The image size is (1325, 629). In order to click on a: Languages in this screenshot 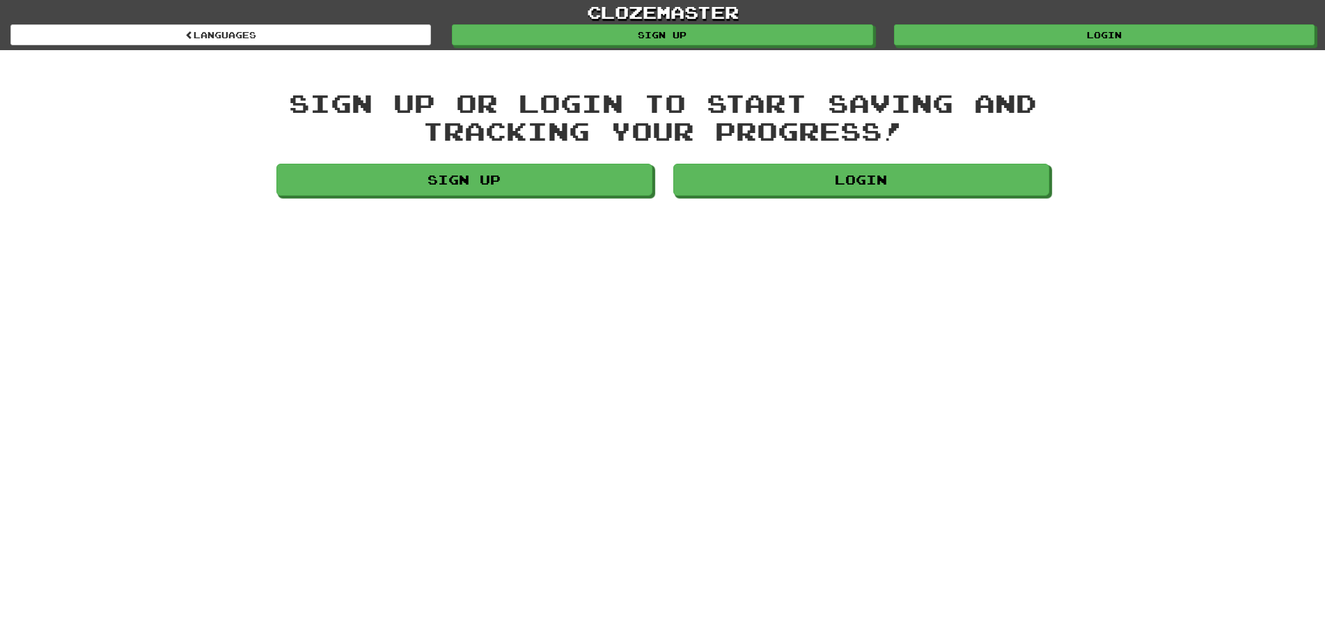, I will do `click(221, 35)`.